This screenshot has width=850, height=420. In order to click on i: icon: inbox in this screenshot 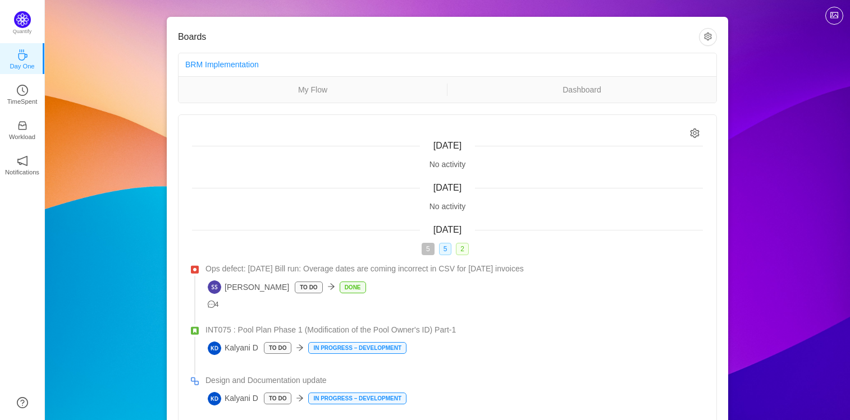, I will do `click(22, 126)`.